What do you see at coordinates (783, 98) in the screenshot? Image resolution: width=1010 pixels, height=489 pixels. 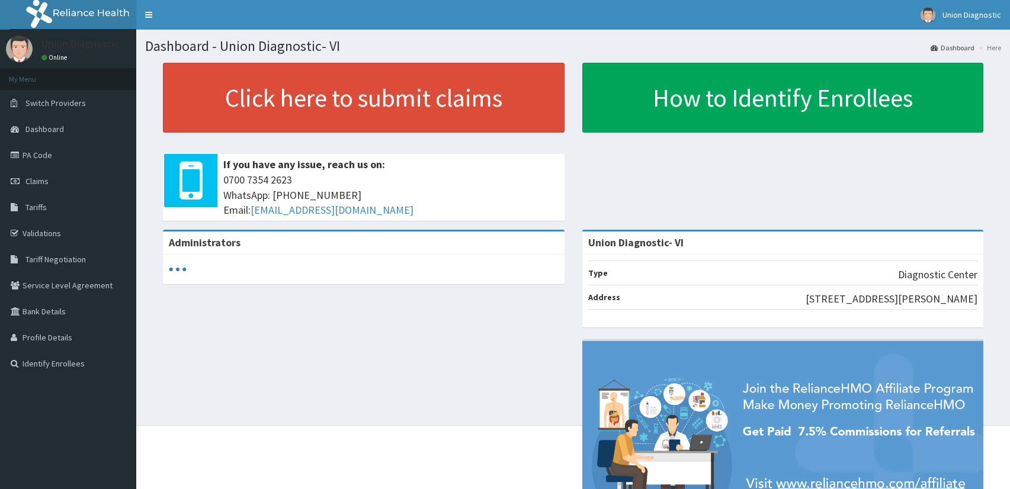 I see `a: How to Identify Enrollees` at bounding box center [783, 98].